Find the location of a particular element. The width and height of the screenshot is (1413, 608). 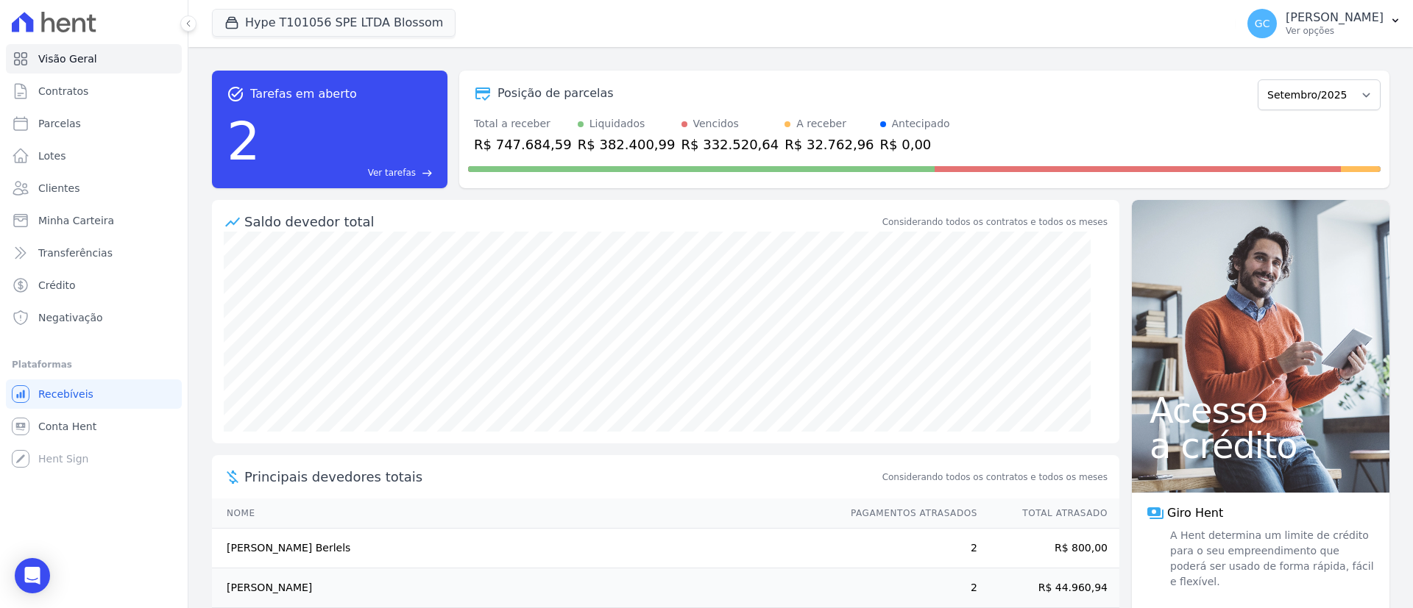

td: R$ 800,00 is located at coordinates (1048, 549).